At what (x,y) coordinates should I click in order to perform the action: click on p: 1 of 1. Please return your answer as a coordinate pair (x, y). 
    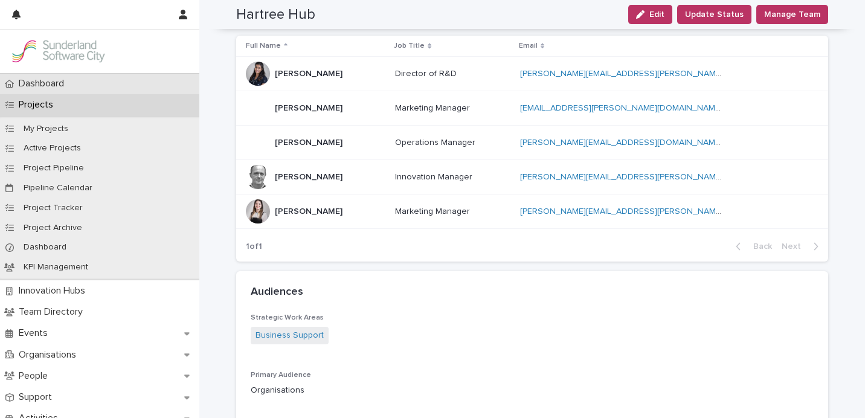
    Looking at the image, I should click on (254, 247).